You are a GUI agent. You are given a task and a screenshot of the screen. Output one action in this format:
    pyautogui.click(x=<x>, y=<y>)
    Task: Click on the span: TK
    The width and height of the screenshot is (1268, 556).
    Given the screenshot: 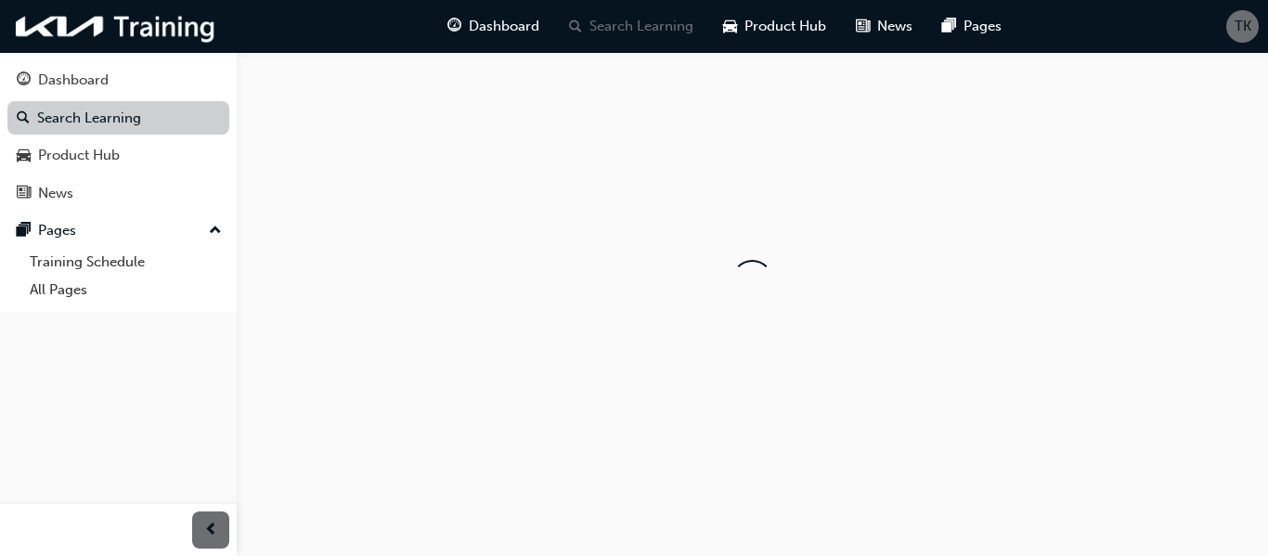 What is the action you would take?
    pyautogui.click(x=1243, y=26)
    